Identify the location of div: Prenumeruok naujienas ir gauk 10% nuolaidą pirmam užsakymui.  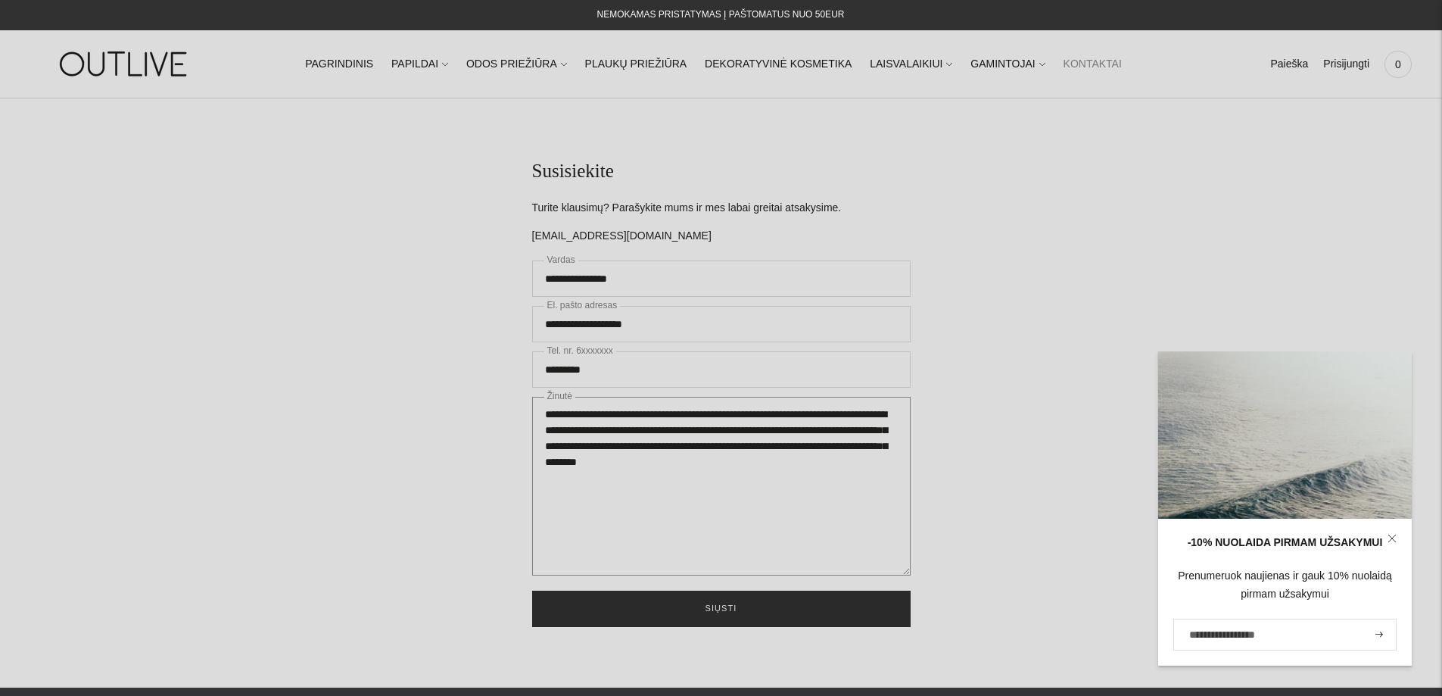
(1284, 585).